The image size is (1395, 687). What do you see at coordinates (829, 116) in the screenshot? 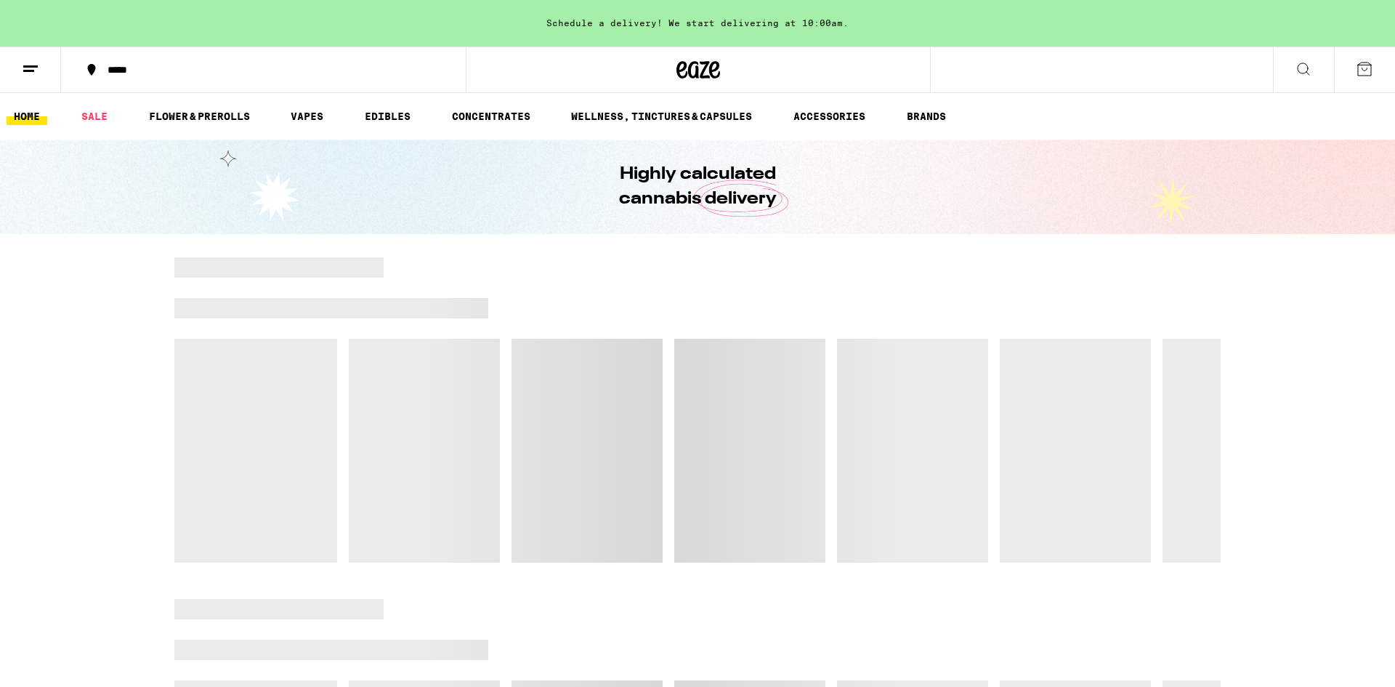
I see `a: ACCESSORIES` at bounding box center [829, 116].